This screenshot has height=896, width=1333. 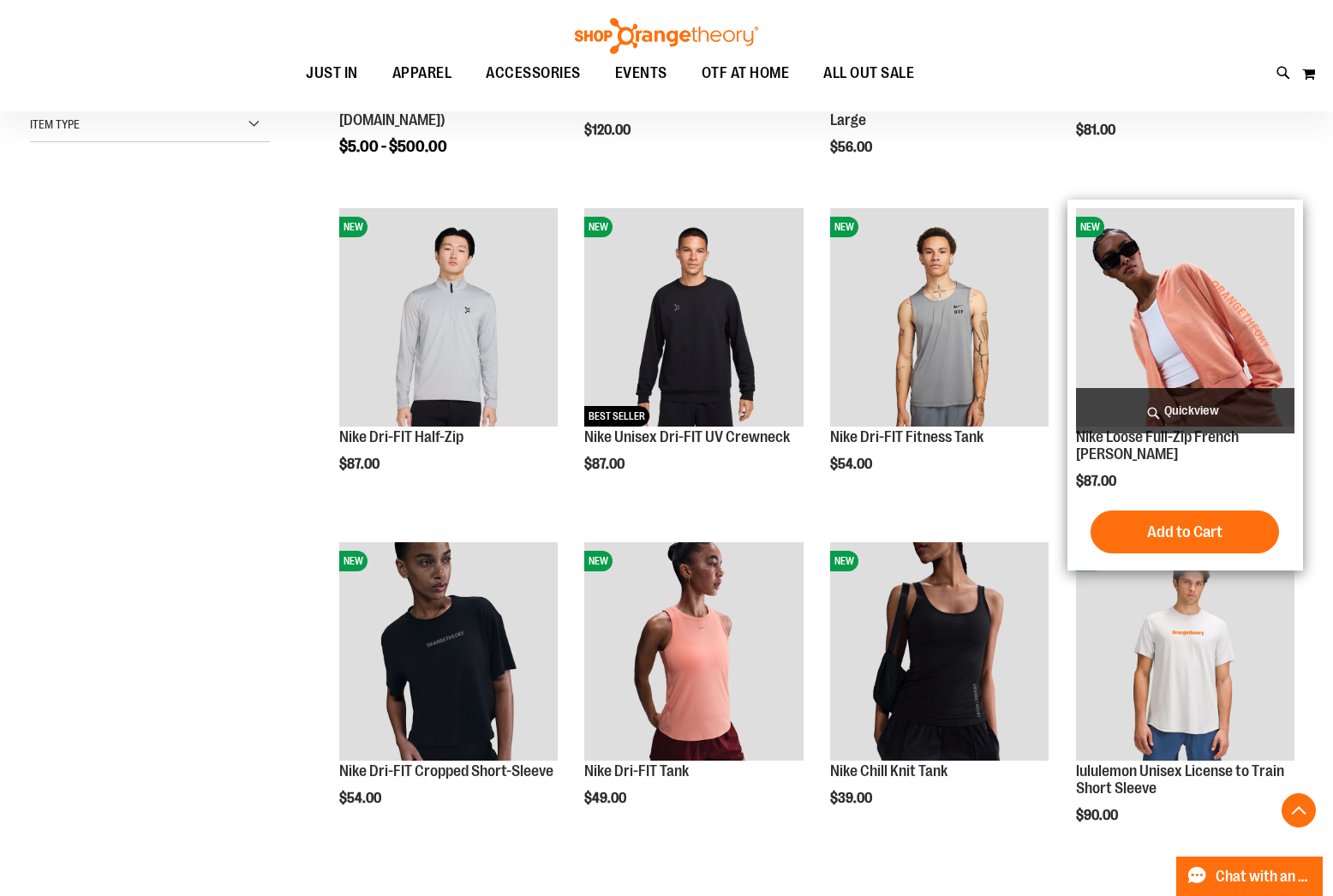 I want to click on img: Nike Unisex Dri-FIT UV Crewneck, so click(x=693, y=317).